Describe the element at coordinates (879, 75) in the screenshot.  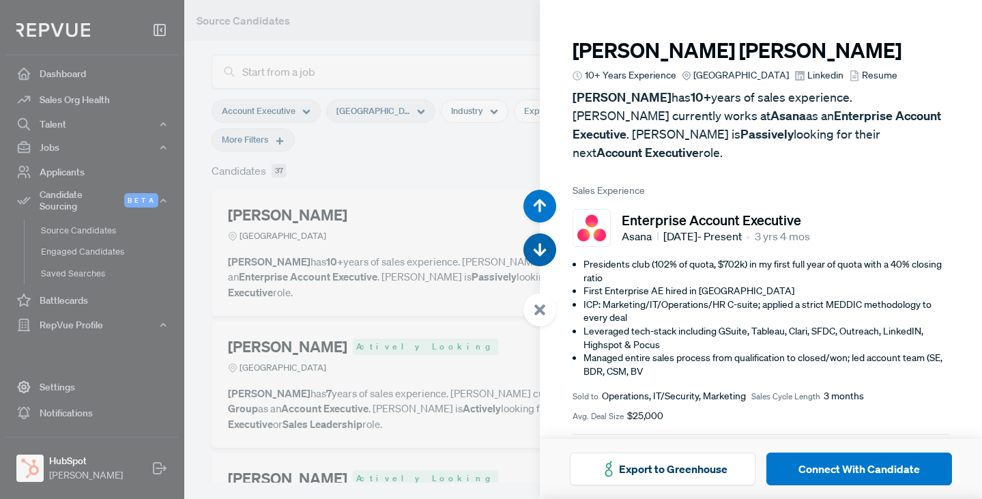
I see `span: Resume` at that location.